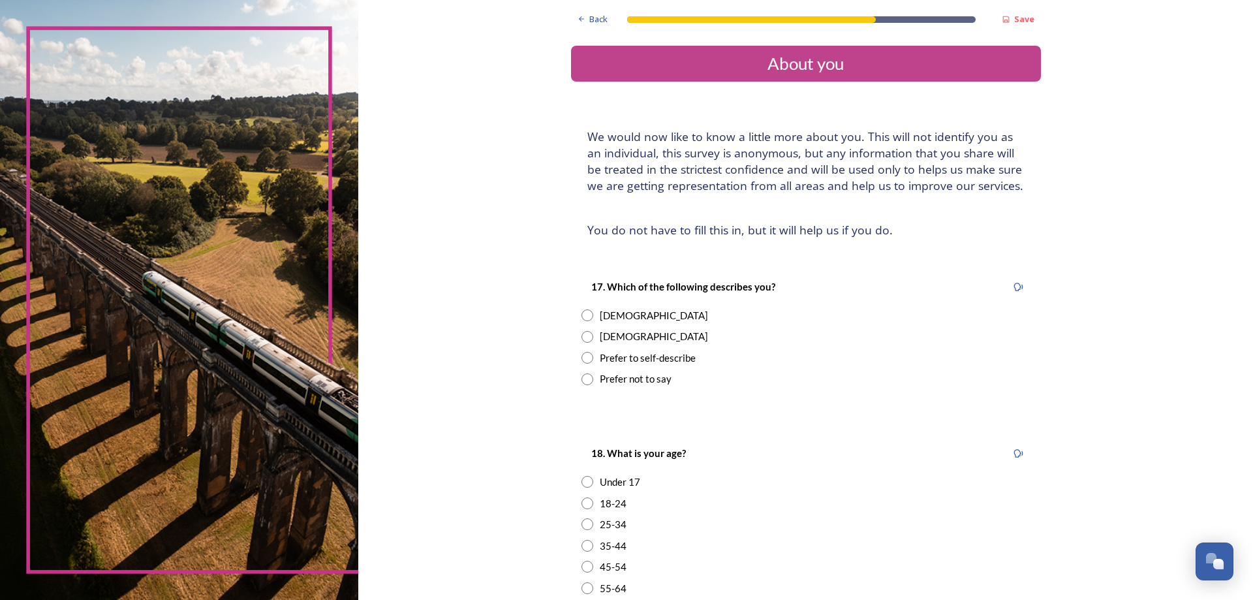 This screenshot has width=1253, height=600. I want to click on div: Under 17, so click(620, 482).